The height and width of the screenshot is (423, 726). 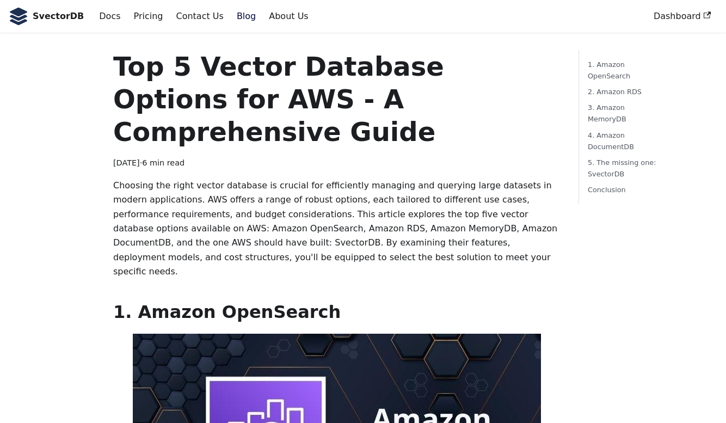 I want to click on b: SvectorDB, so click(x=58, y=16).